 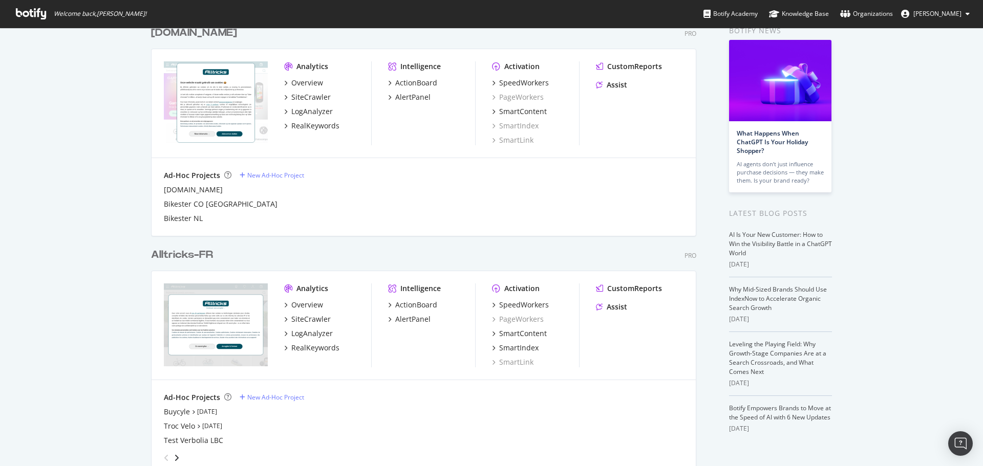 I want to click on div: Pro, so click(x=690, y=255).